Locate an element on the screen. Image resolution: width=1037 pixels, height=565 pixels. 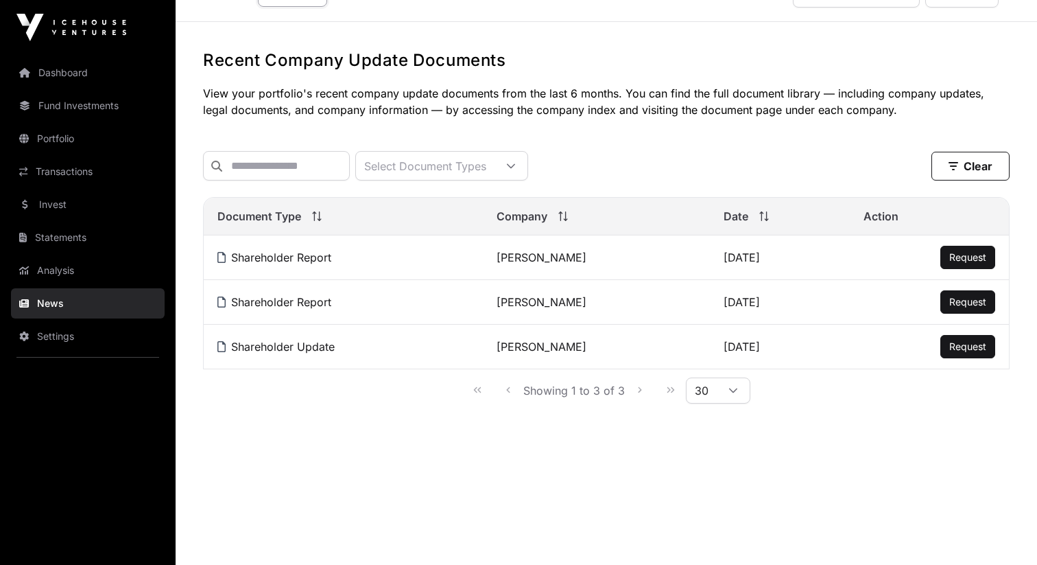
a: Shareholder Update is located at coordinates (276, 346).